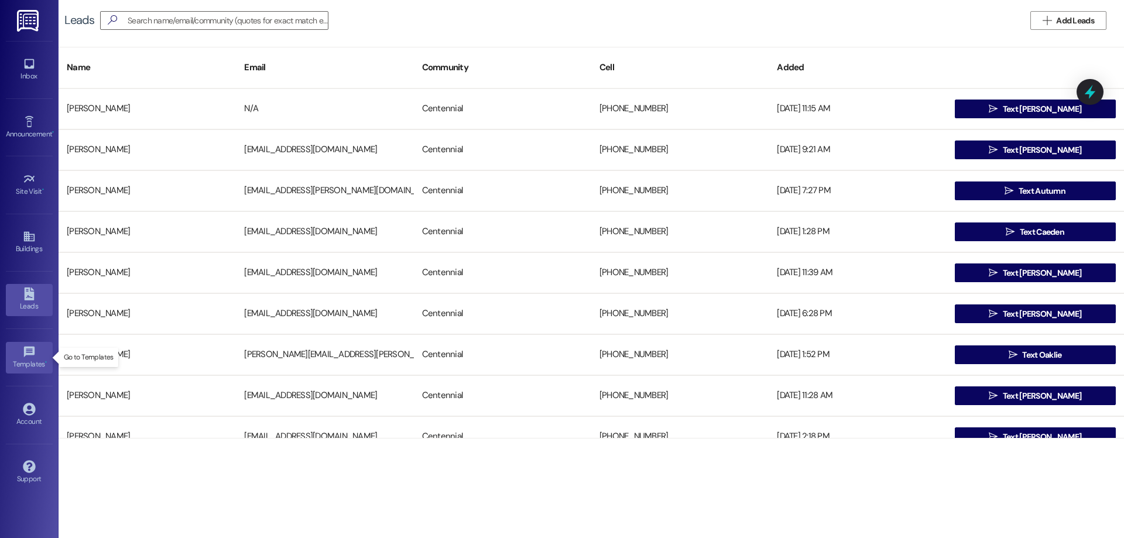 The height and width of the screenshot is (538, 1124). I want to click on span: Text Caeden, so click(1042, 232).